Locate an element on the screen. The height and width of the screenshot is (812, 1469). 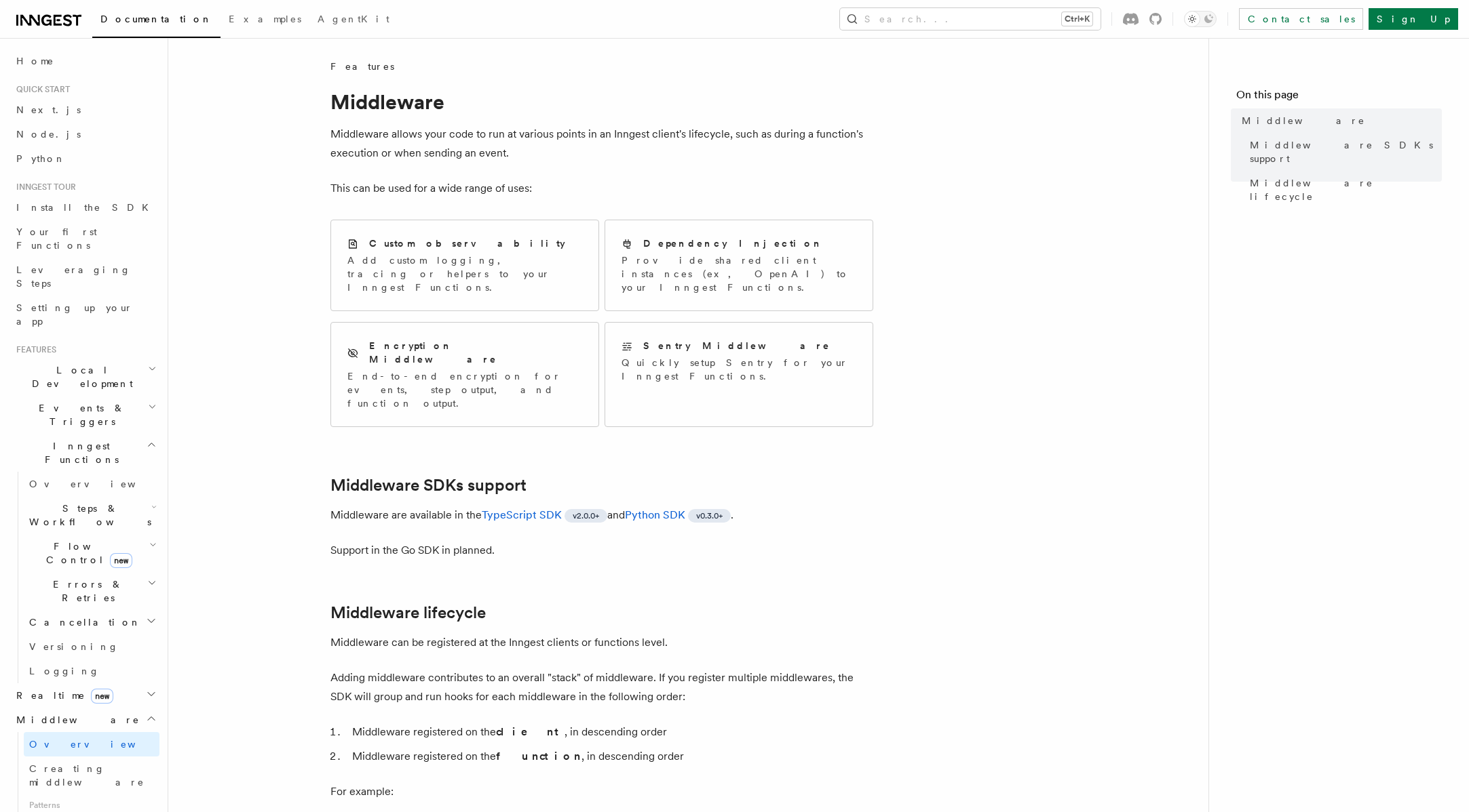
span: Creating middleware is located at coordinates (87, 775).